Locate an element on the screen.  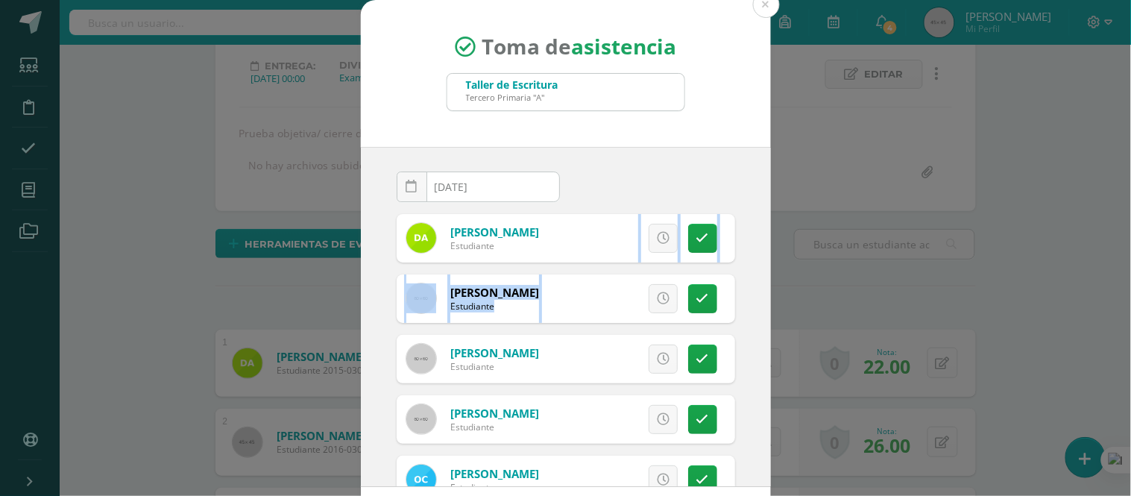
div: Tercero Primaria "A" is located at coordinates (512, 97).